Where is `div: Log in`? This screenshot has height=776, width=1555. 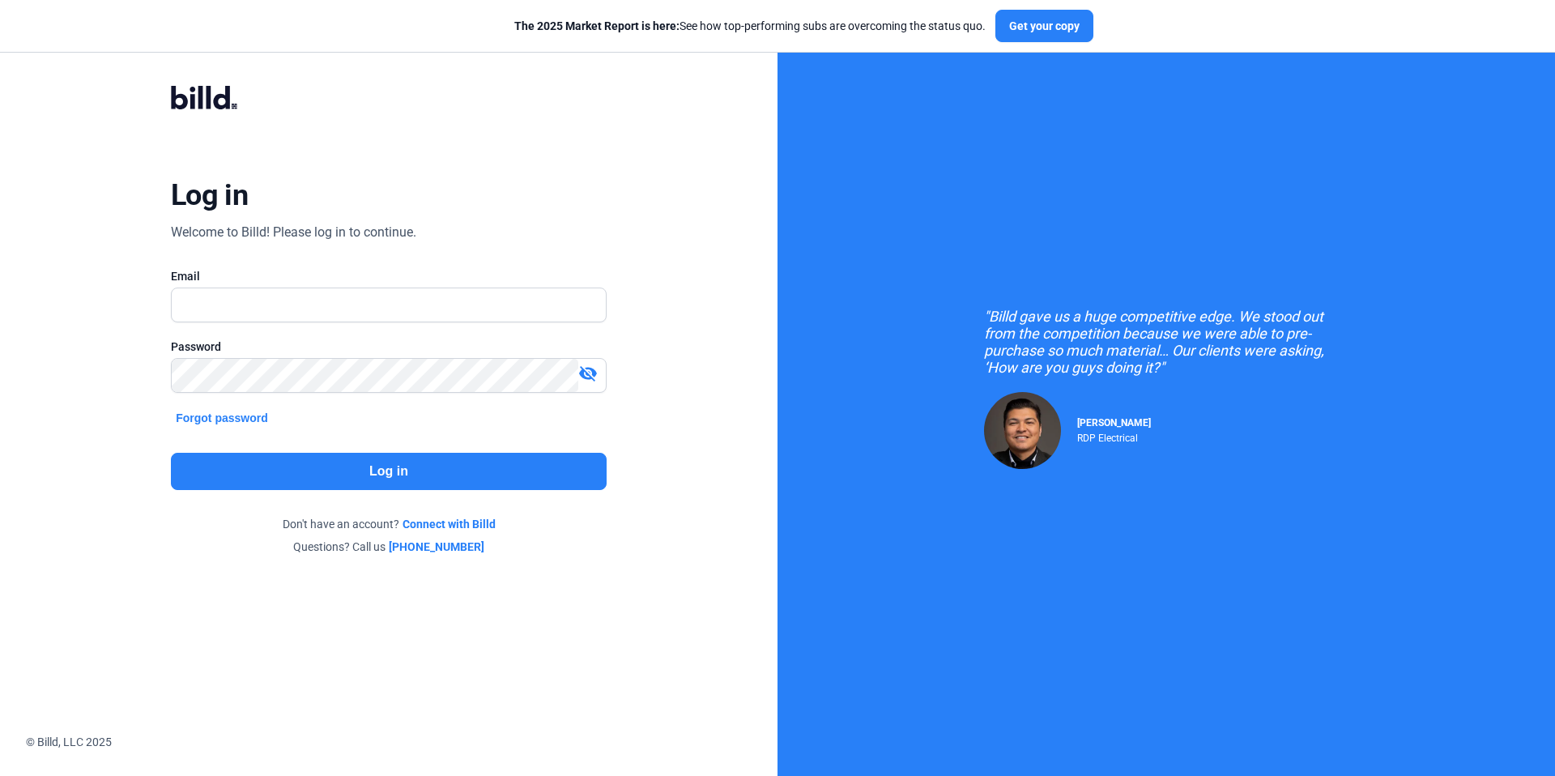
div: Log in is located at coordinates (209, 195).